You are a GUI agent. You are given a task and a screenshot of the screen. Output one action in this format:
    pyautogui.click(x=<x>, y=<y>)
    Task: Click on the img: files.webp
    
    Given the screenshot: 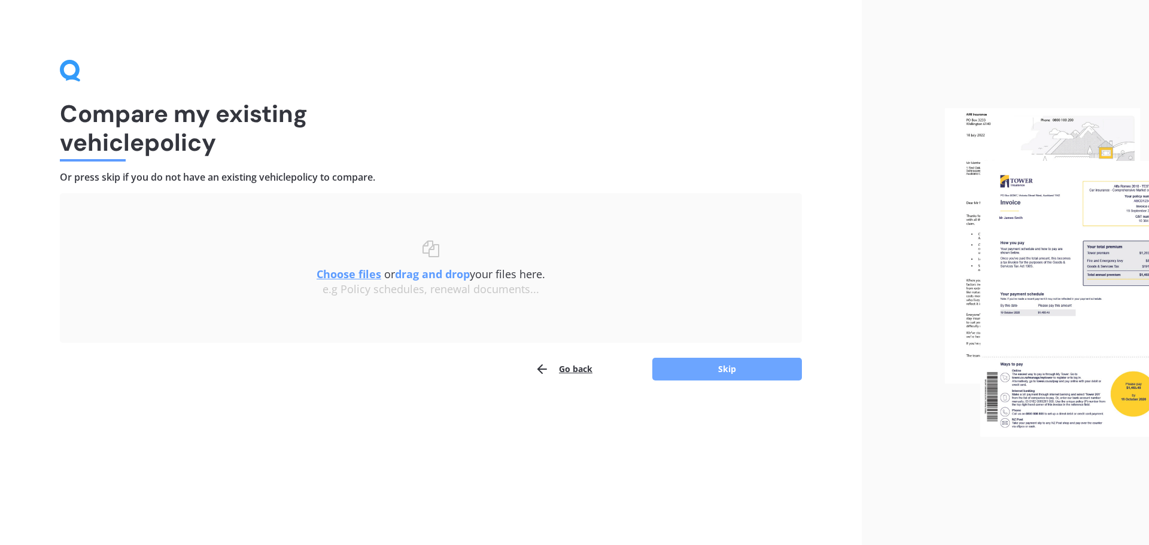 What is the action you would take?
    pyautogui.click(x=1047, y=273)
    